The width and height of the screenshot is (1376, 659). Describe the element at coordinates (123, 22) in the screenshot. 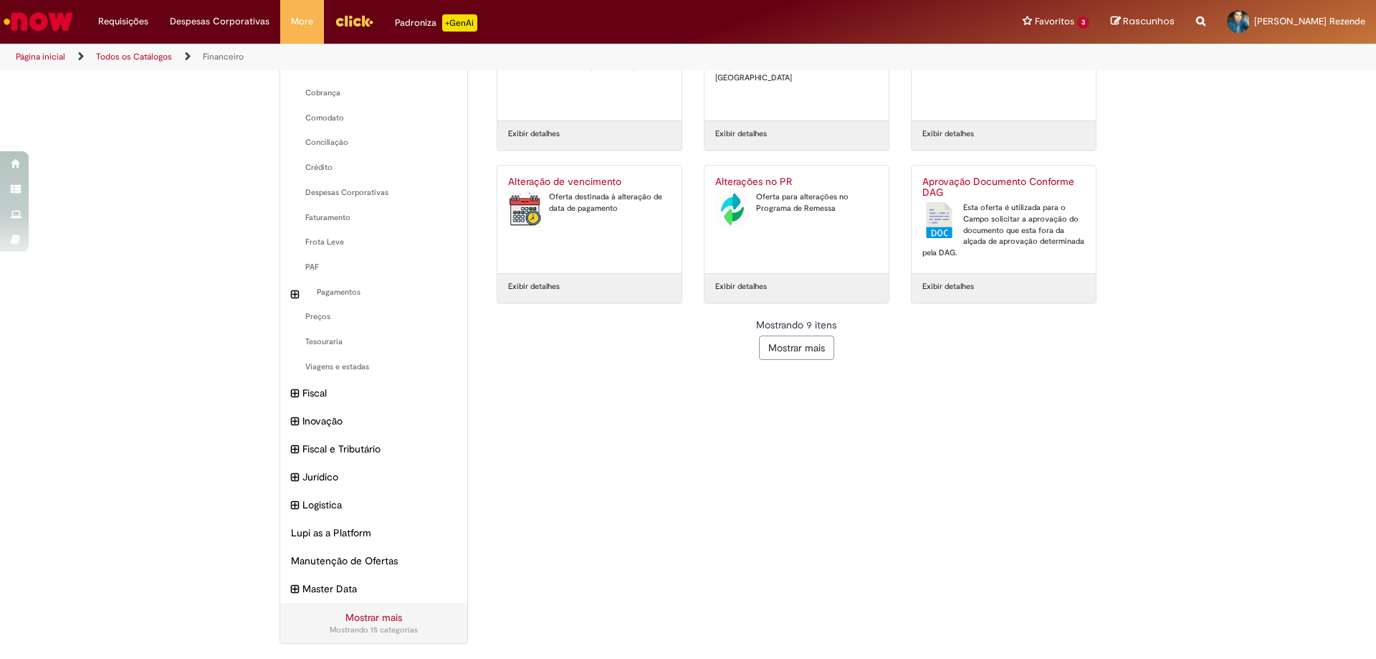

I see `span: Requisições` at that location.